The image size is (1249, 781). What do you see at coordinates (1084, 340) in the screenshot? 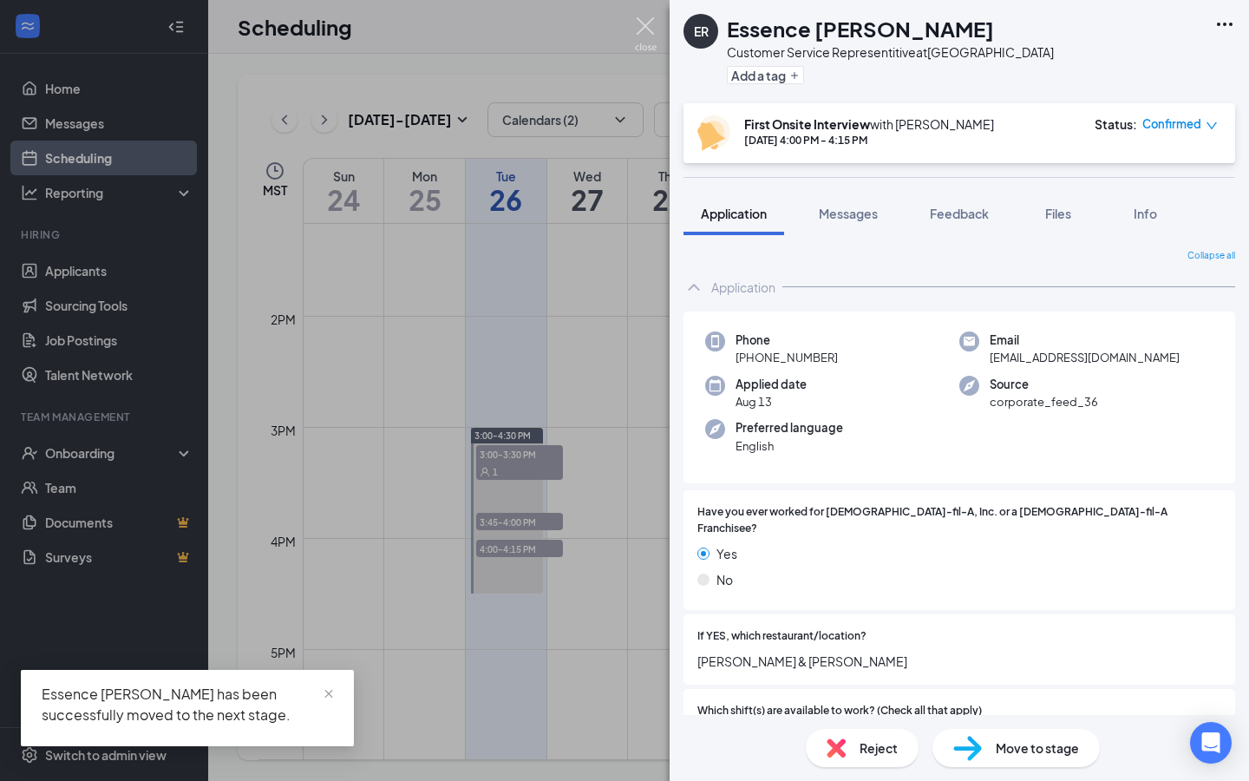
I see `span: Email` at bounding box center [1084, 340].